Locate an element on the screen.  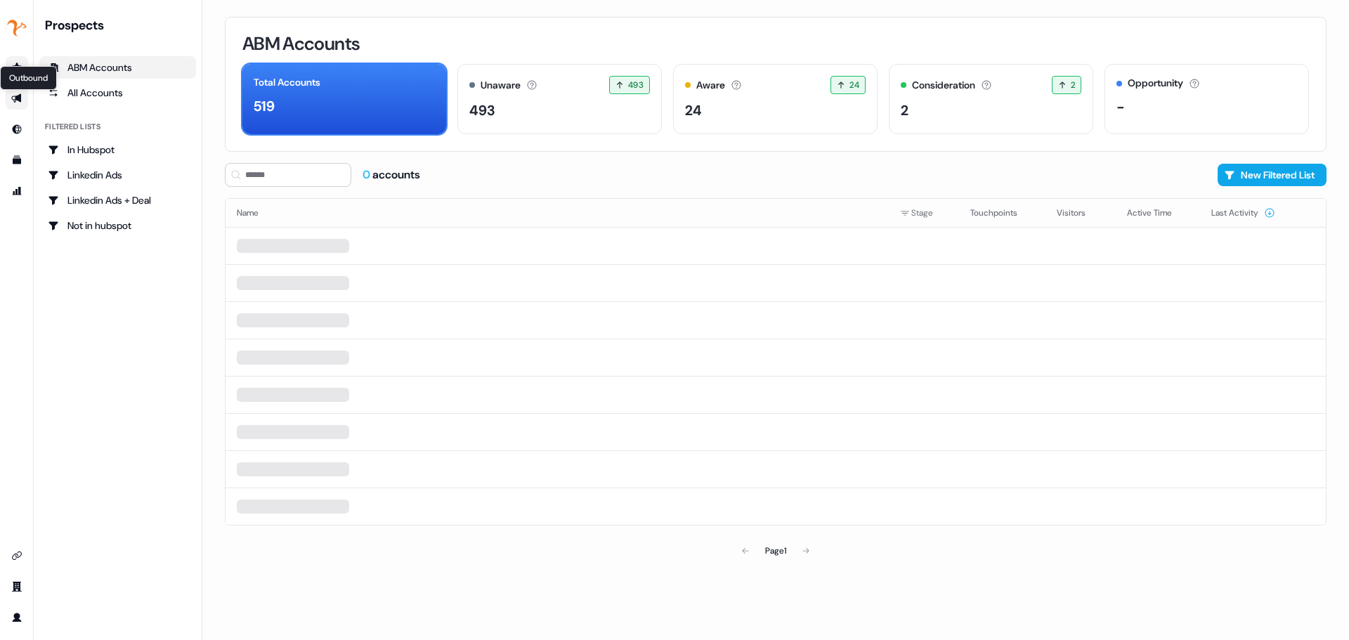
a: Go to profile is located at coordinates (17, 618).